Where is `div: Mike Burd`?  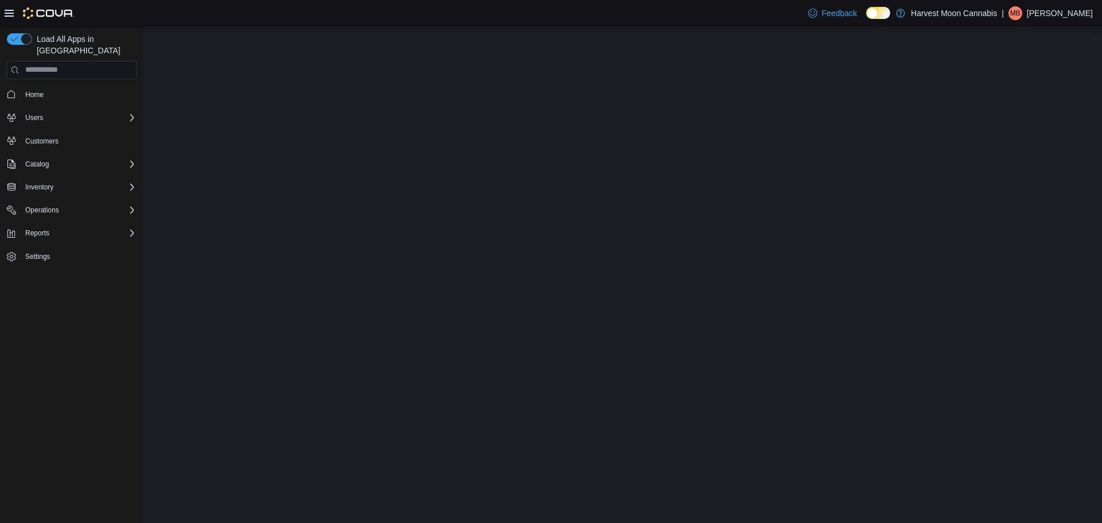 div: Mike Burd is located at coordinates (1016, 13).